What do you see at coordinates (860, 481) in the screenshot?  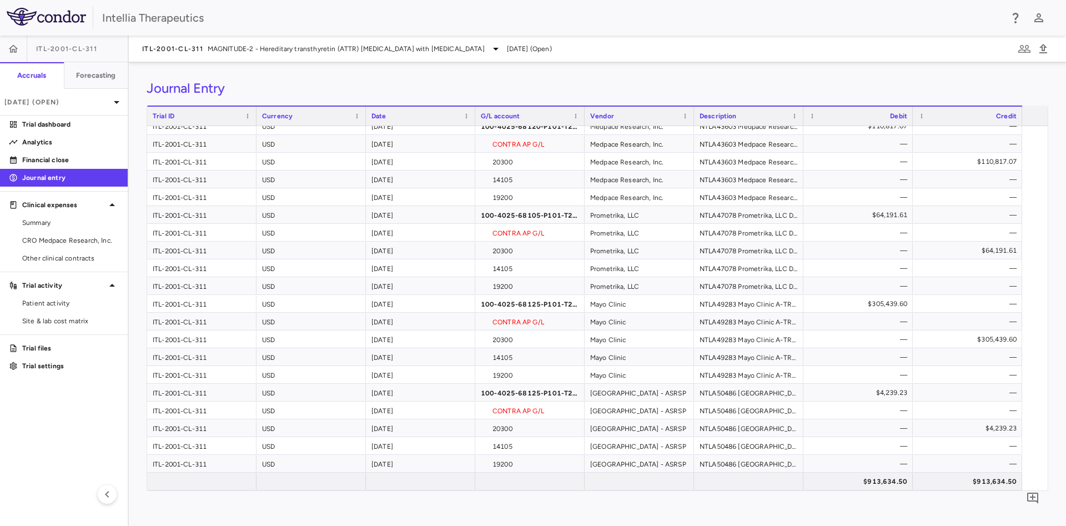 I see `div: $913,634.50` at bounding box center [860, 481].